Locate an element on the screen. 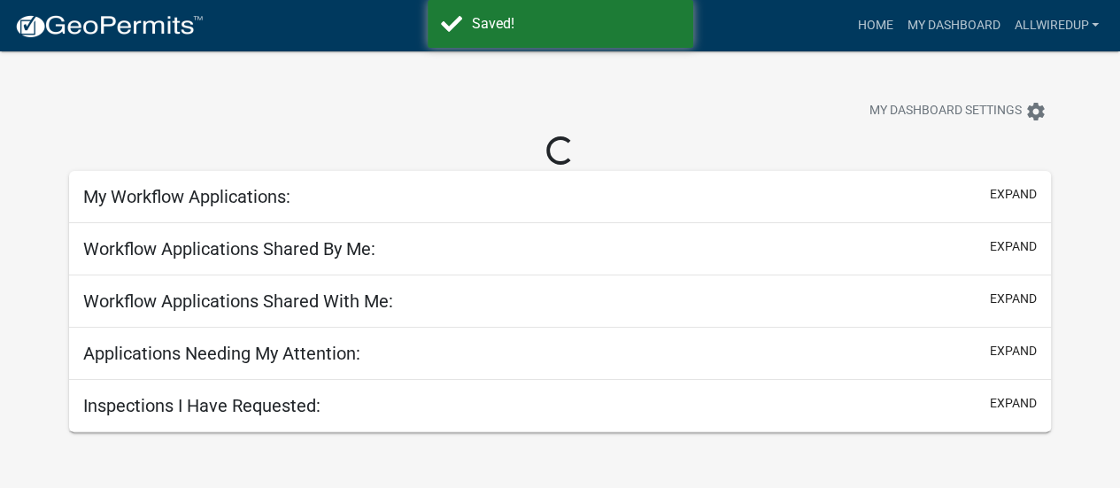 The width and height of the screenshot is (1120, 488). h5: Applications Needing My Attention: is located at coordinates (221, 353).